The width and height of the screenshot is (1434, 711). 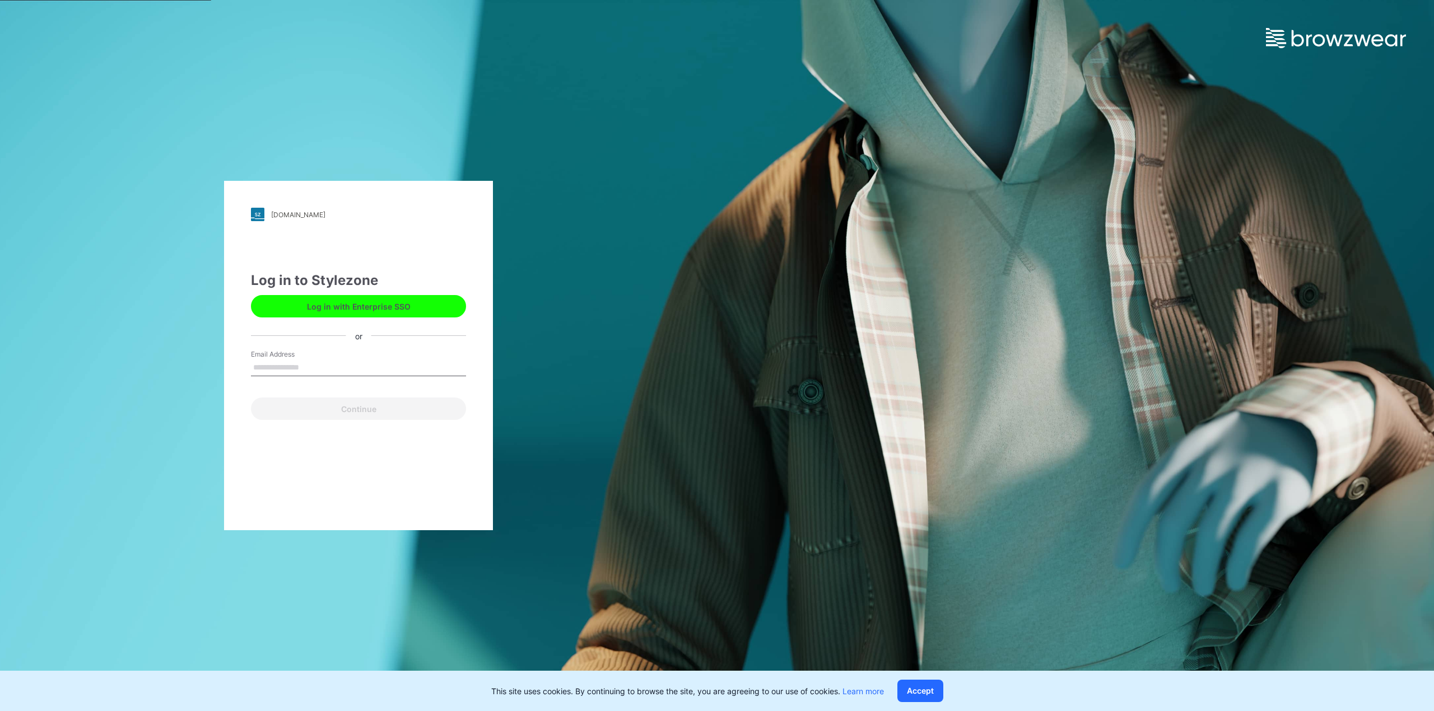 What do you see at coordinates (1336, 38) in the screenshot?
I see `img: browzwear-logo.e42bd6dac1945053ebaf764b6aa21510.svg` at bounding box center [1336, 38].